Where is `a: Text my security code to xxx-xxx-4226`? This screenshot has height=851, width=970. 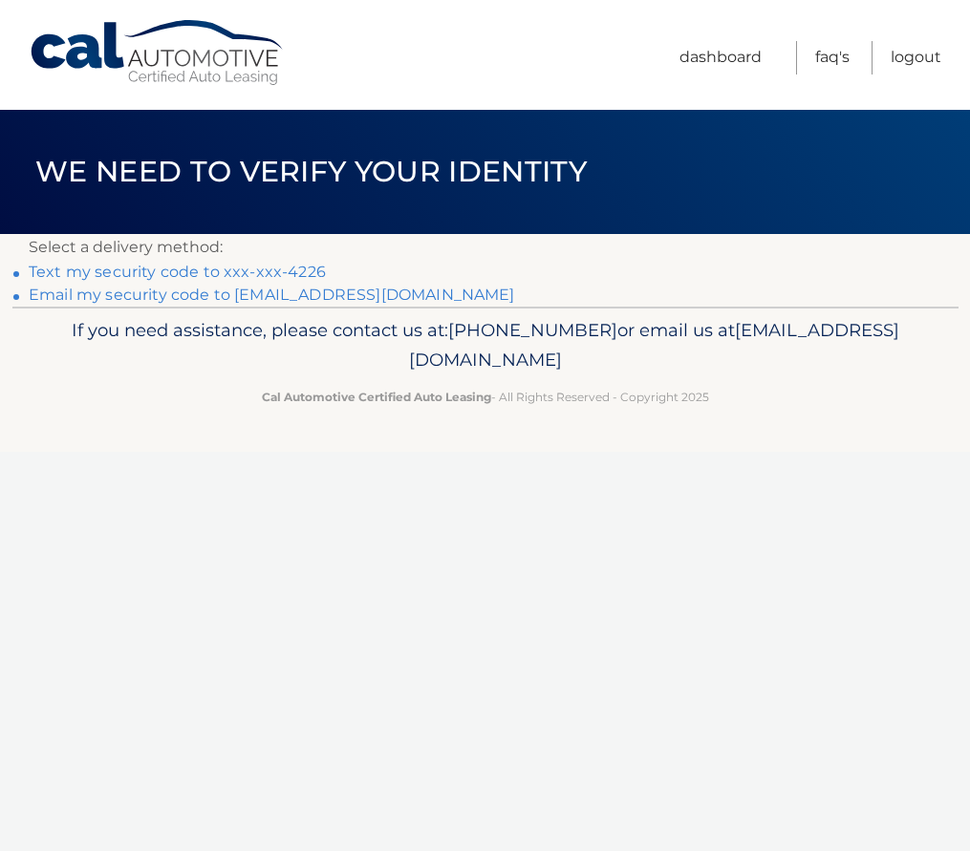
a: Text my security code to xxx-xxx-4226 is located at coordinates (177, 271).